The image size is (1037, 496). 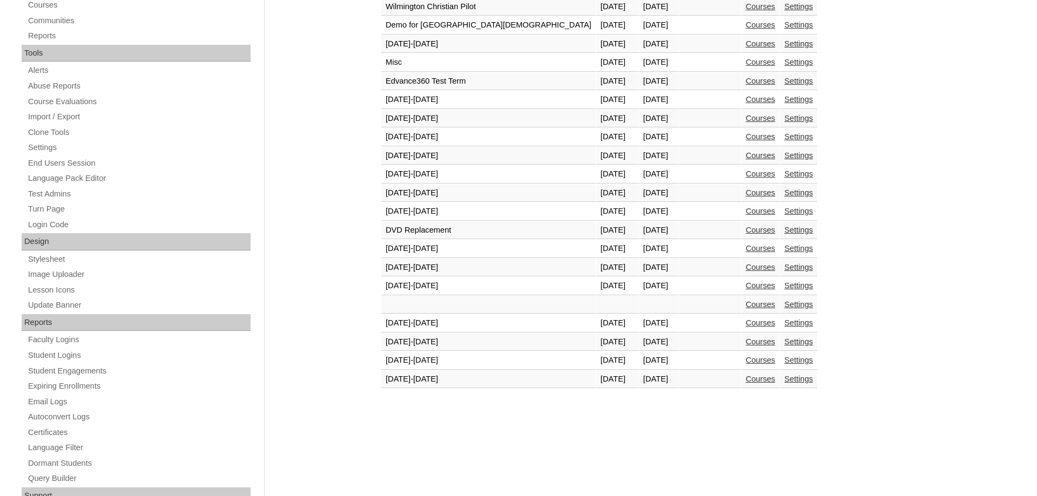 What do you see at coordinates (139, 194) in the screenshot?
I see `a: Test Admins` at bounding box center [139, 194].